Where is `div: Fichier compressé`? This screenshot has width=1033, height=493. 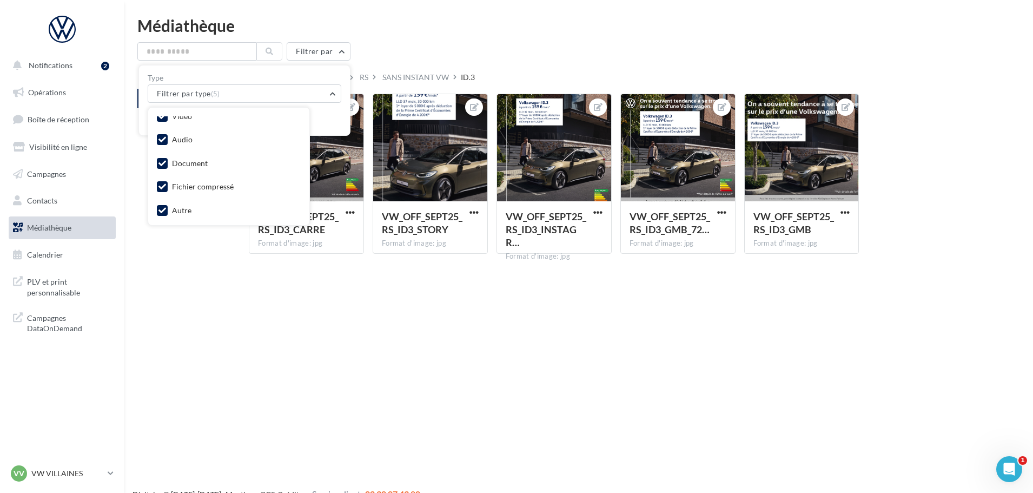 div: Fichier compressé is located at coordinates (203, 187).